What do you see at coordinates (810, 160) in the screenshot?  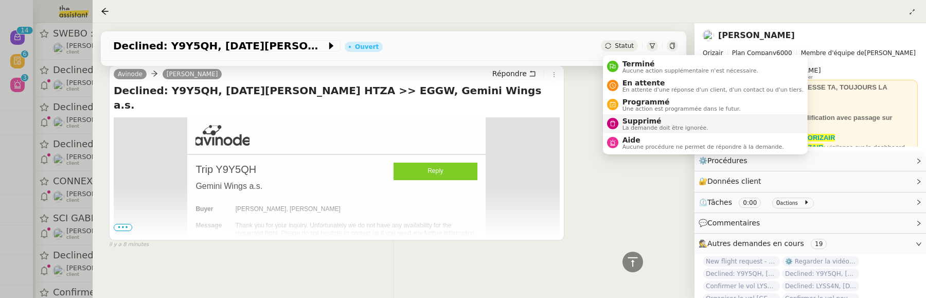 I see `div: ⚙️Procédures` at bounding box center [810, 160].